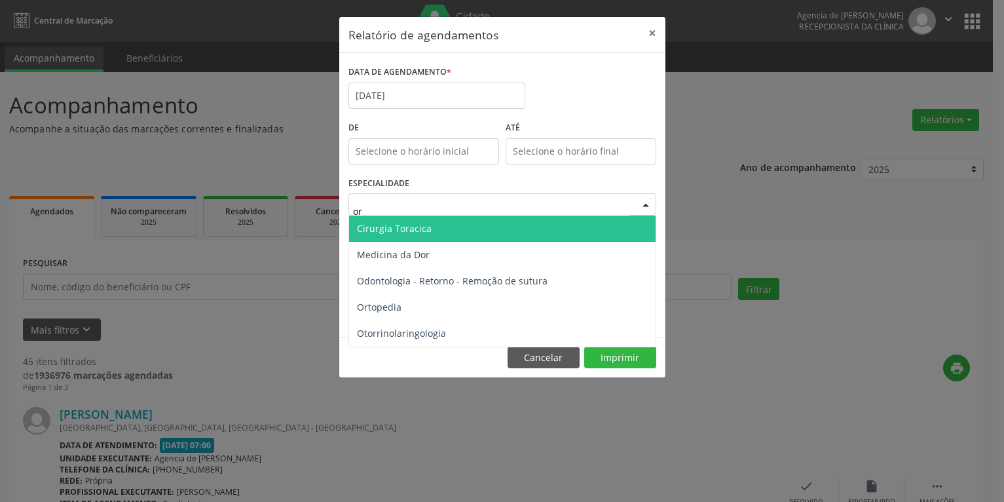 This screenshot has width=1004, height=502. Describe the element at coordinates (423, 35) in the screenshot. I see `h5: Relatório de agendamentos` at that location.